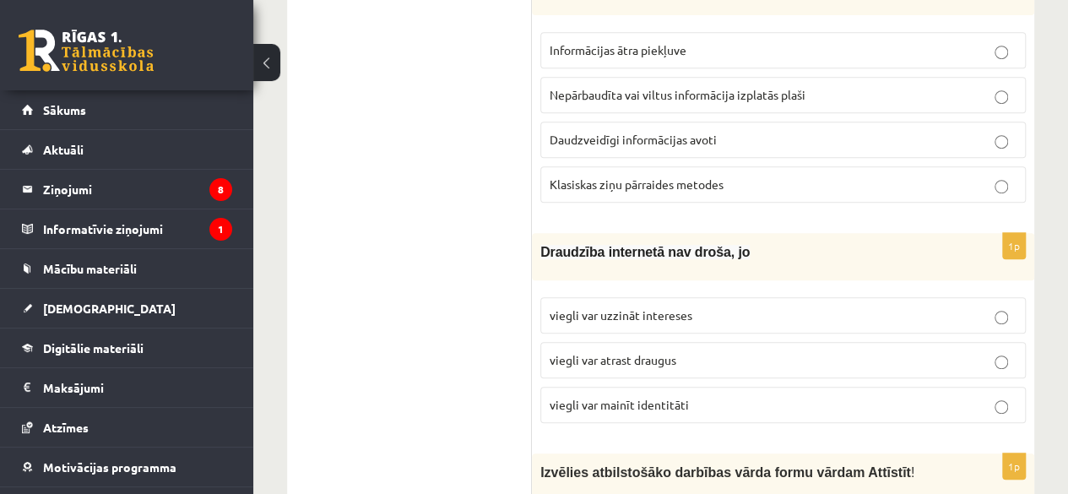 The image size is (1068, 494). What do you see at coordinates (1002, 142) in the screenshot?
I see `input: Daudzveidīgi informācijas avoti` at bounding box center [1002, 142].